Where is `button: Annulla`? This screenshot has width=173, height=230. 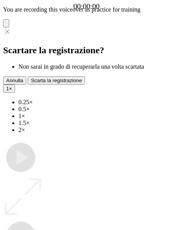
button: Annulla is located at coordinates (15, 80).